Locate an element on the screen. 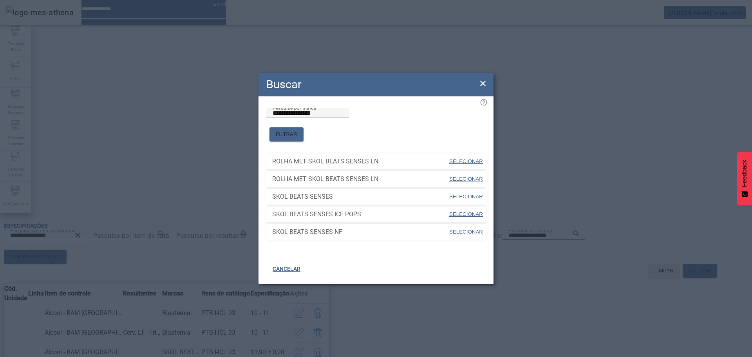 The height and width of the screenshot is (357, 752). button: Feedback - Mostrar pesquisa is located at coordinates (744, 178).